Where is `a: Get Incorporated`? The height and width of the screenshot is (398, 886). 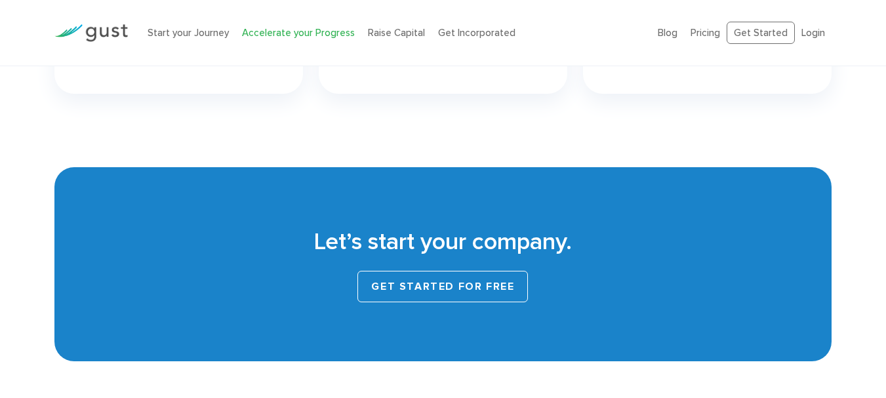 a: Get Incorporated is located at coordinates (477, 33).